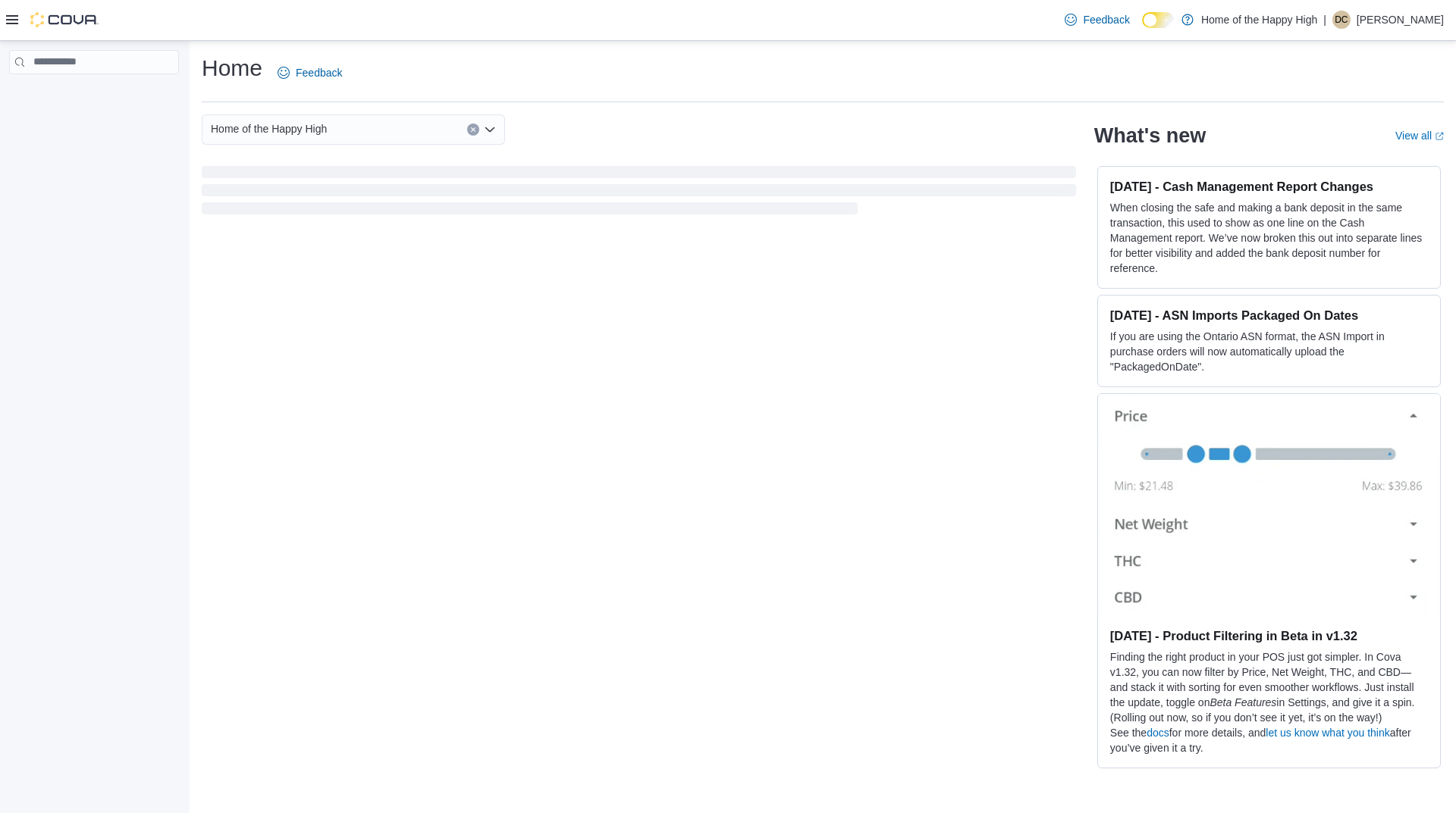  What do you see at coordinates (1341, 20) in the screenshot?
I see `span: DC` at bounding box center [1341, 20].